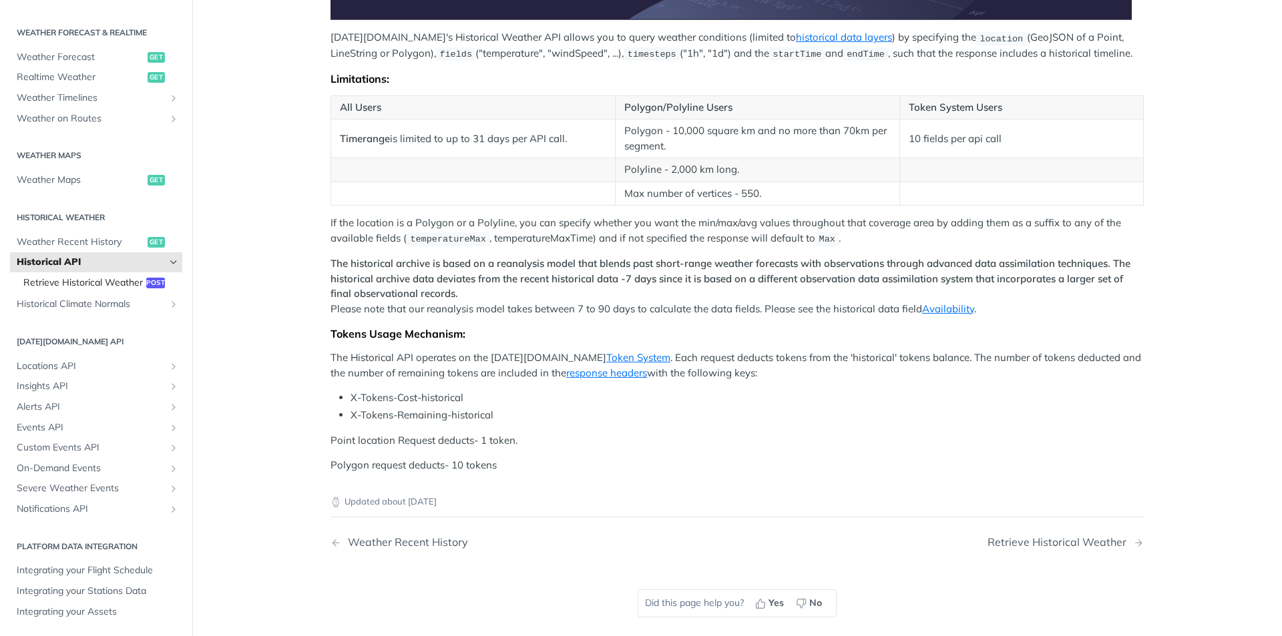 The height and width of the screenshot is (636, 1282). I want to click on a: response headers, so click(606, 373).